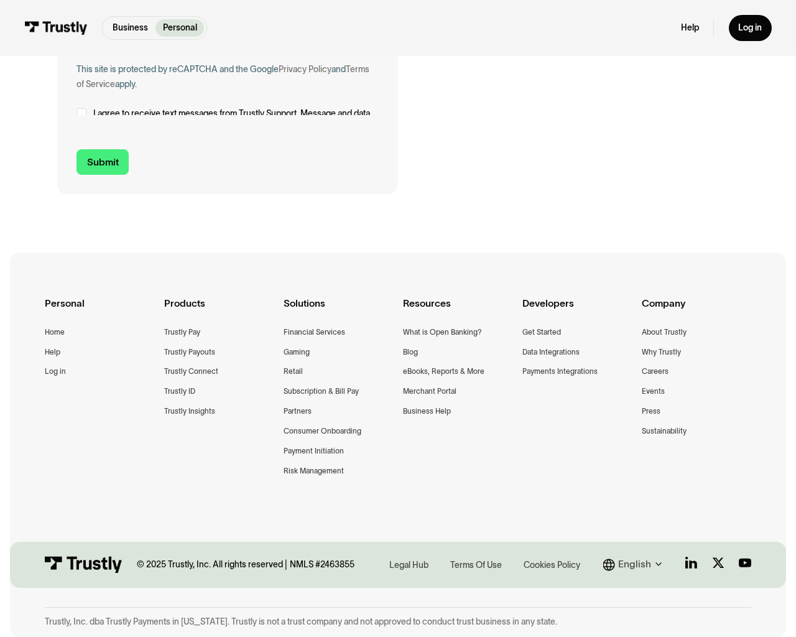  I want to click on div: Developers, so click(577, 310).